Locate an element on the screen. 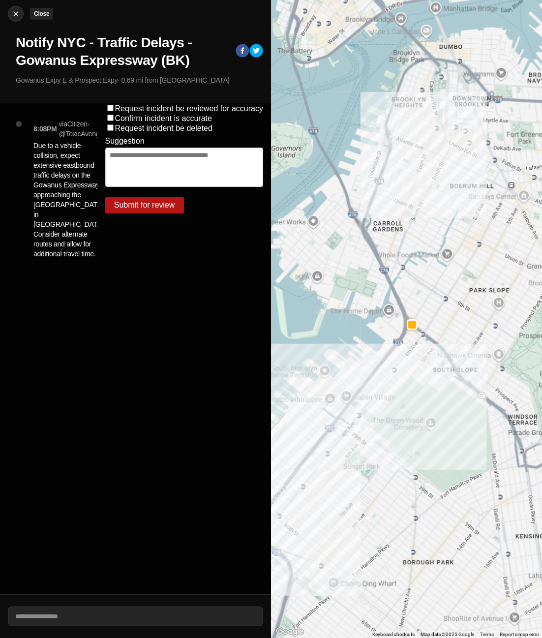  a: Terms (opens in new tab) is located at coordinates (487, 635).